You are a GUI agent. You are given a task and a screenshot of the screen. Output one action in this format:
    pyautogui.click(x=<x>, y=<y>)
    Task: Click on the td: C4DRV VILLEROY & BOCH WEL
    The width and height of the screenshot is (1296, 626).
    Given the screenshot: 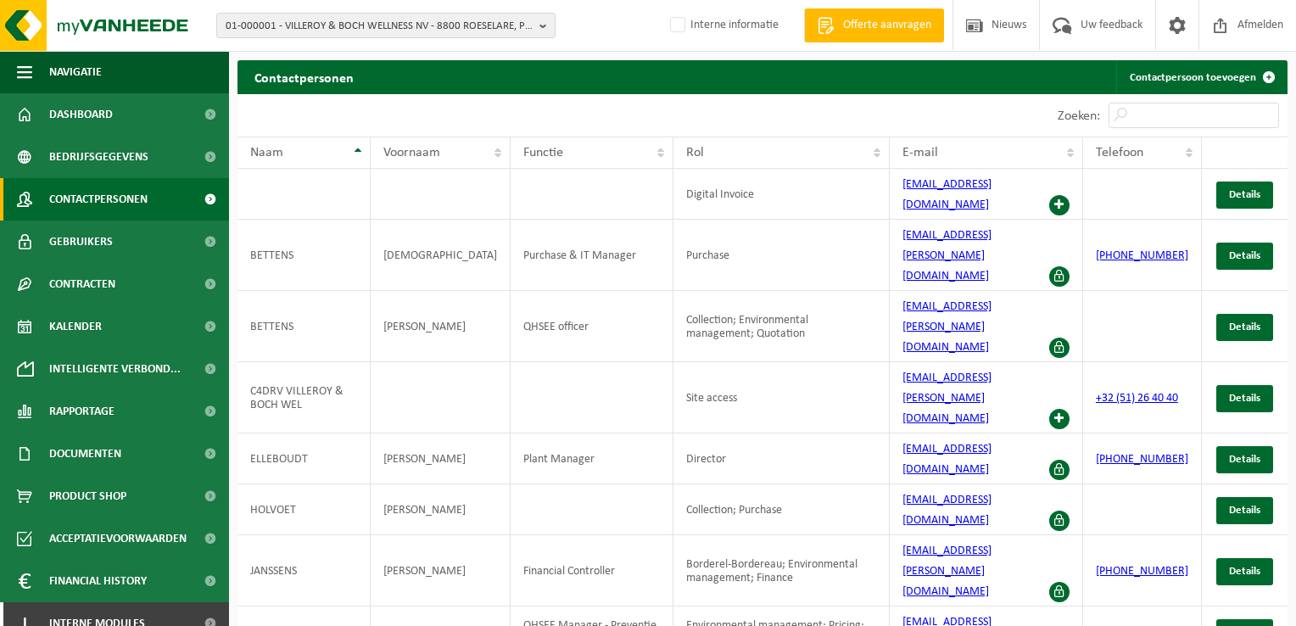 What is the action you would take?
    pyautogui.click(x=304, y=398)
    